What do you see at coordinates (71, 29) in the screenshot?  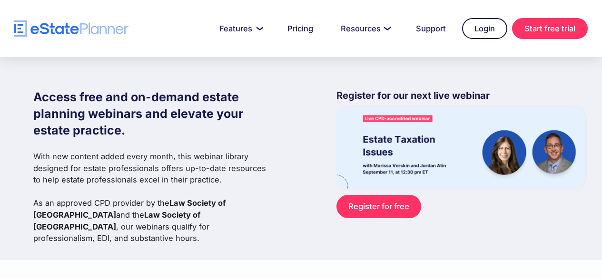 I see `a: home` at bounding box center [71, 29].